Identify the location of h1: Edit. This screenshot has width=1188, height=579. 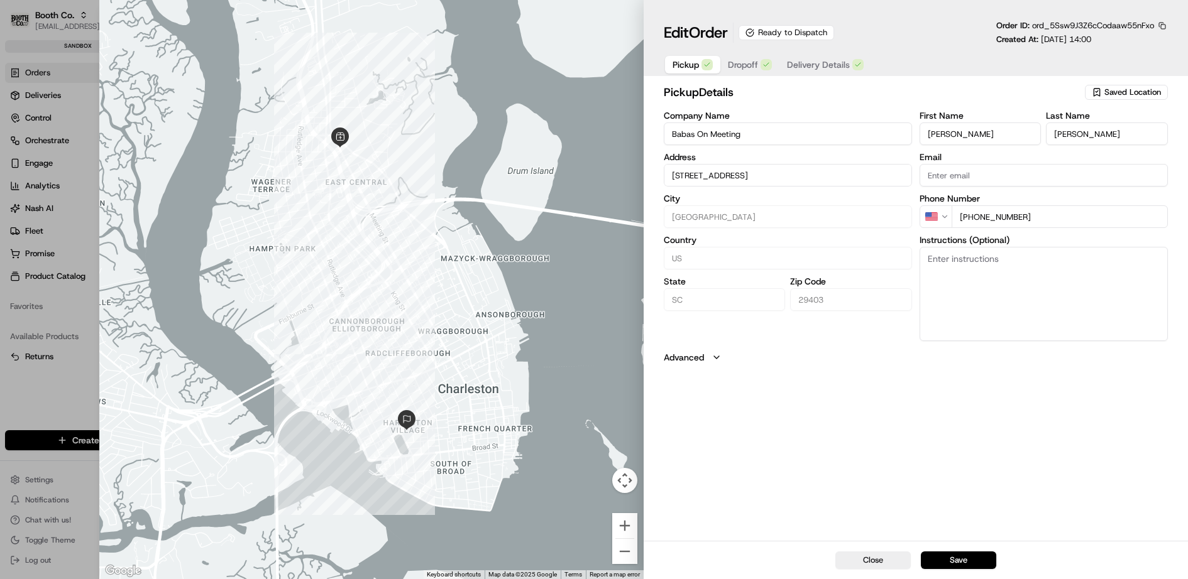
(696, 33).